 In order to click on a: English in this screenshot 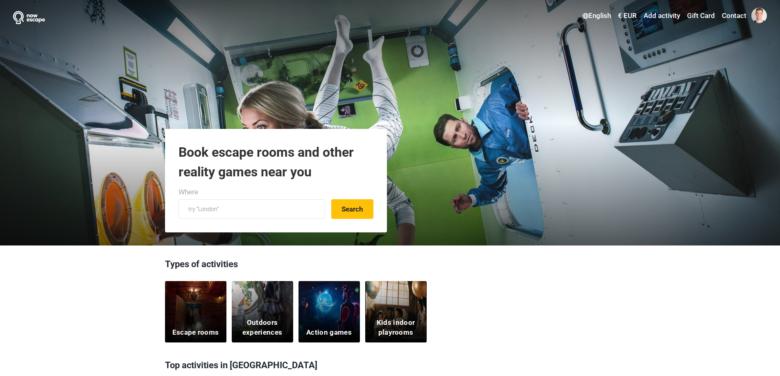, I will do `click(597, 16)`.